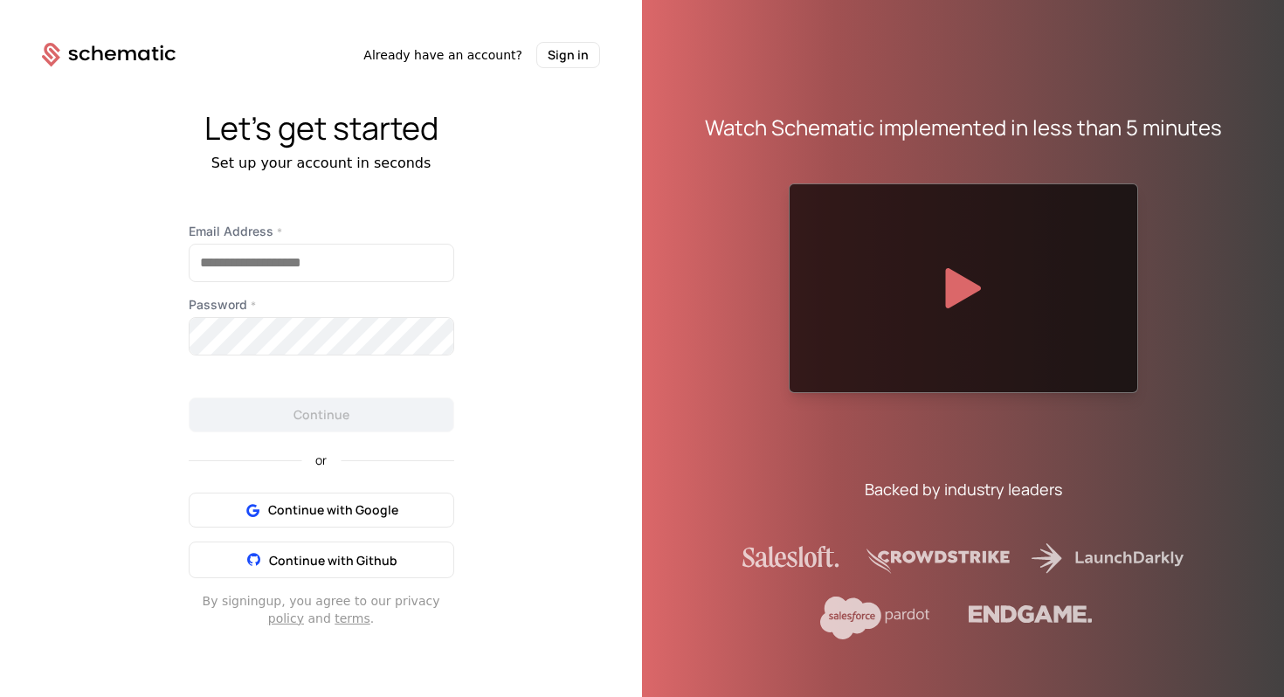 The height and width of the screenshot is (697, 1284). I want to click on span: Already have an account?, so click(443, 55).